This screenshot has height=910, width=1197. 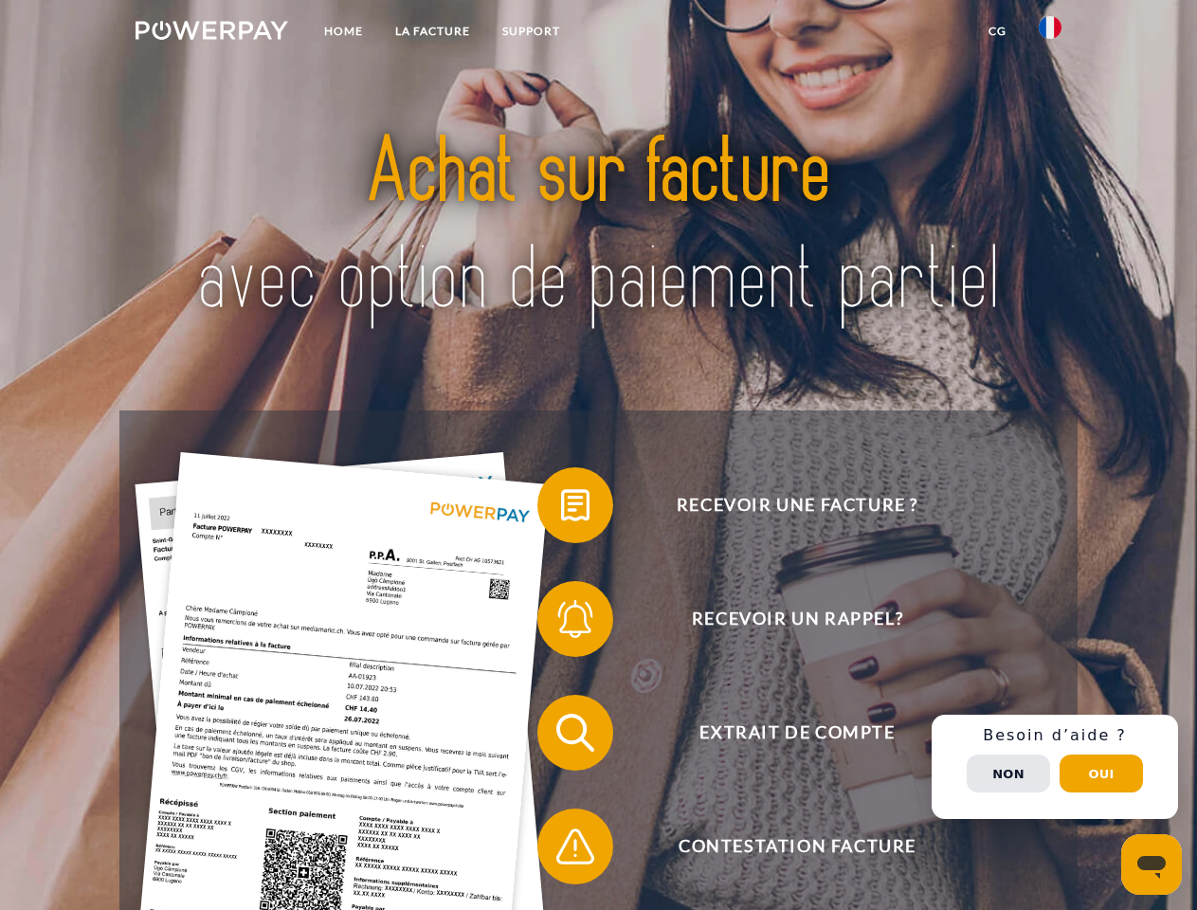 What do you see at coordinates (432, 31) in the screenshot?
I see `a: LA FACTURE` at bounding box center [432, 31].